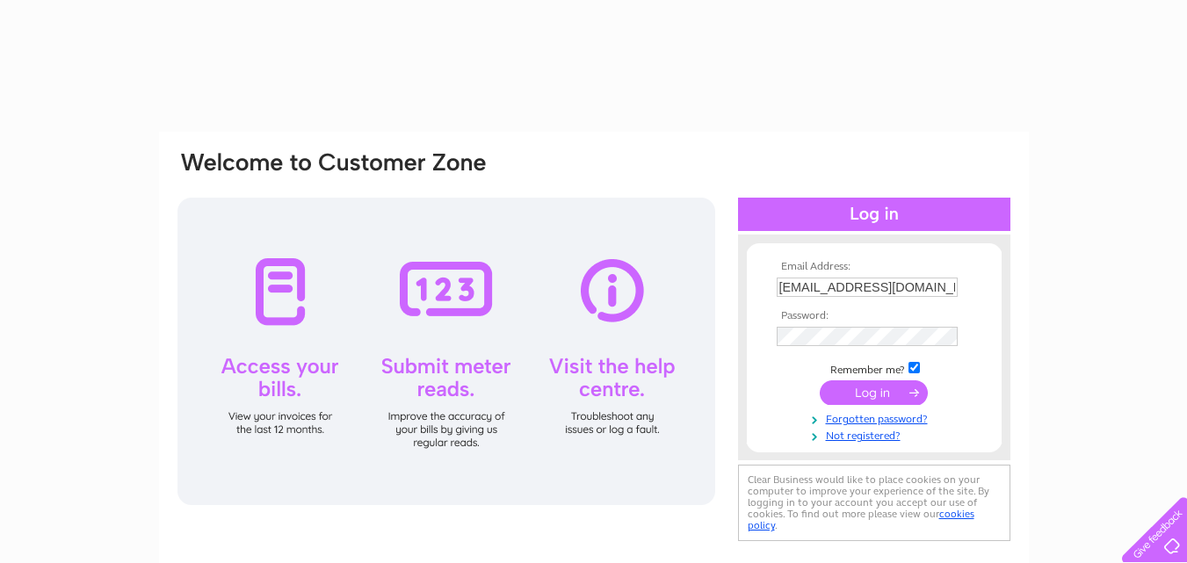 The height and width of the screenshot is (563, 1187). What do you see at coordinates (874, 368) in the screenshot?
I see `td: Remember me?` at bounding box center [874, 368].